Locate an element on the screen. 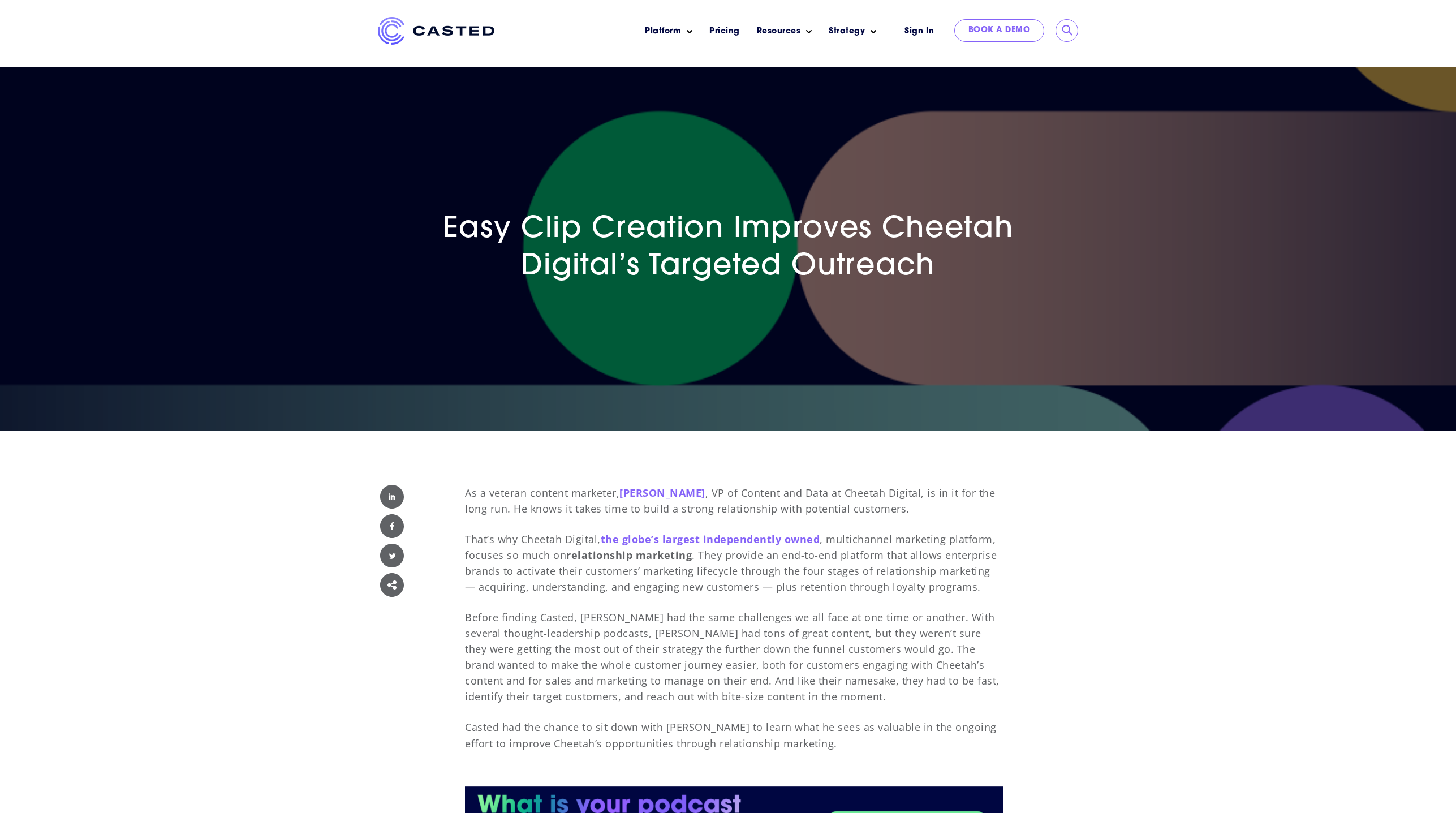 Image resolution: width=1456 pixels, height=813 pixels. nav: Main menu is located at coordinates (698, 31).